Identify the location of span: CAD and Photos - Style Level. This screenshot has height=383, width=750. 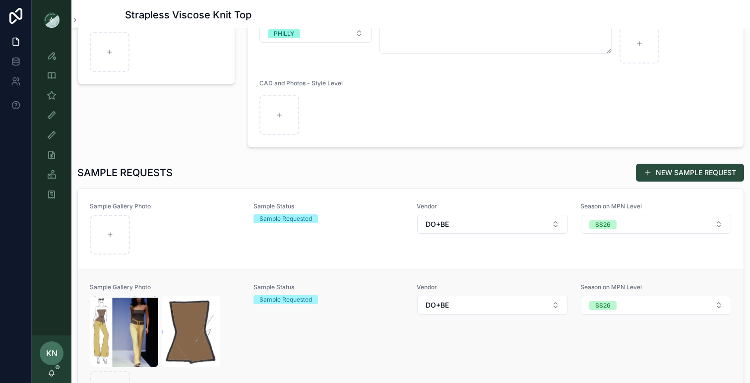
(301, 83).